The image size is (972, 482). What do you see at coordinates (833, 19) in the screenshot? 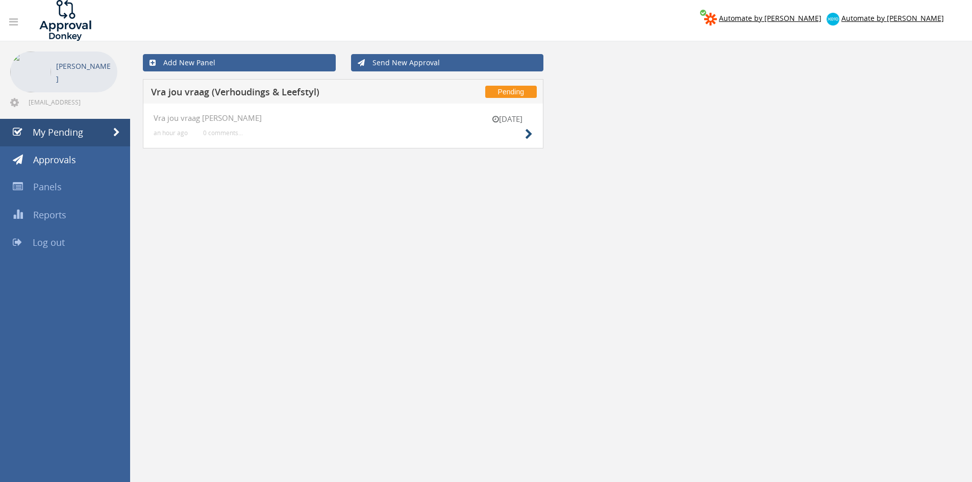
I see `img: xero-logo.png` at bounding box center [833, 19].